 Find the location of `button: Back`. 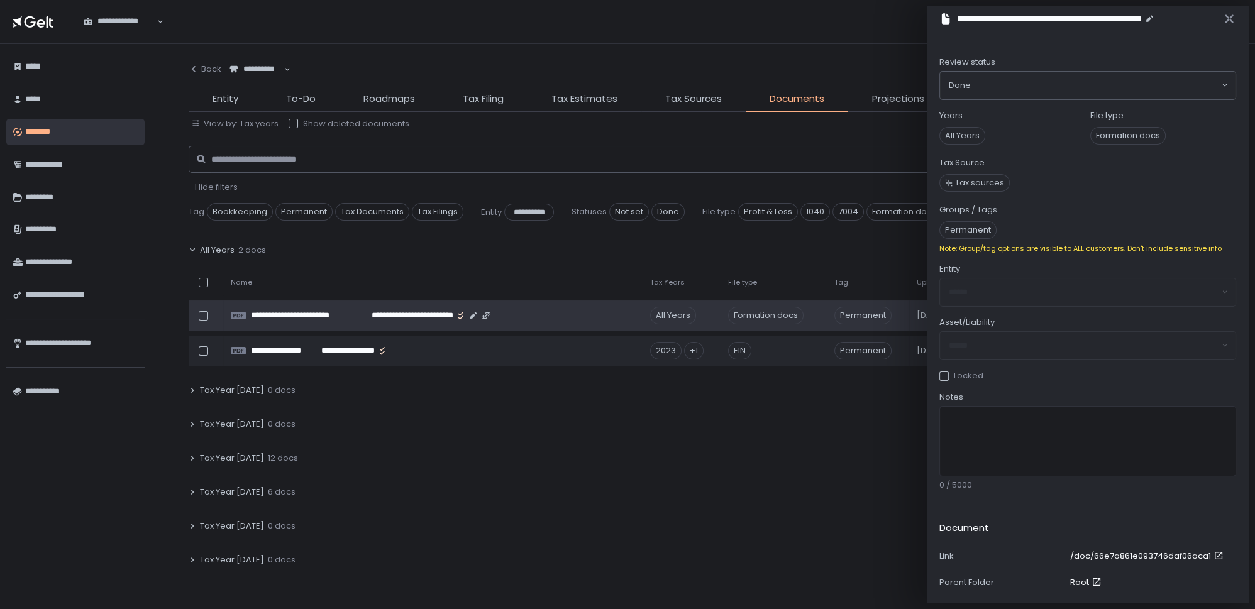

button: Back is located at coordinates (205, 69).